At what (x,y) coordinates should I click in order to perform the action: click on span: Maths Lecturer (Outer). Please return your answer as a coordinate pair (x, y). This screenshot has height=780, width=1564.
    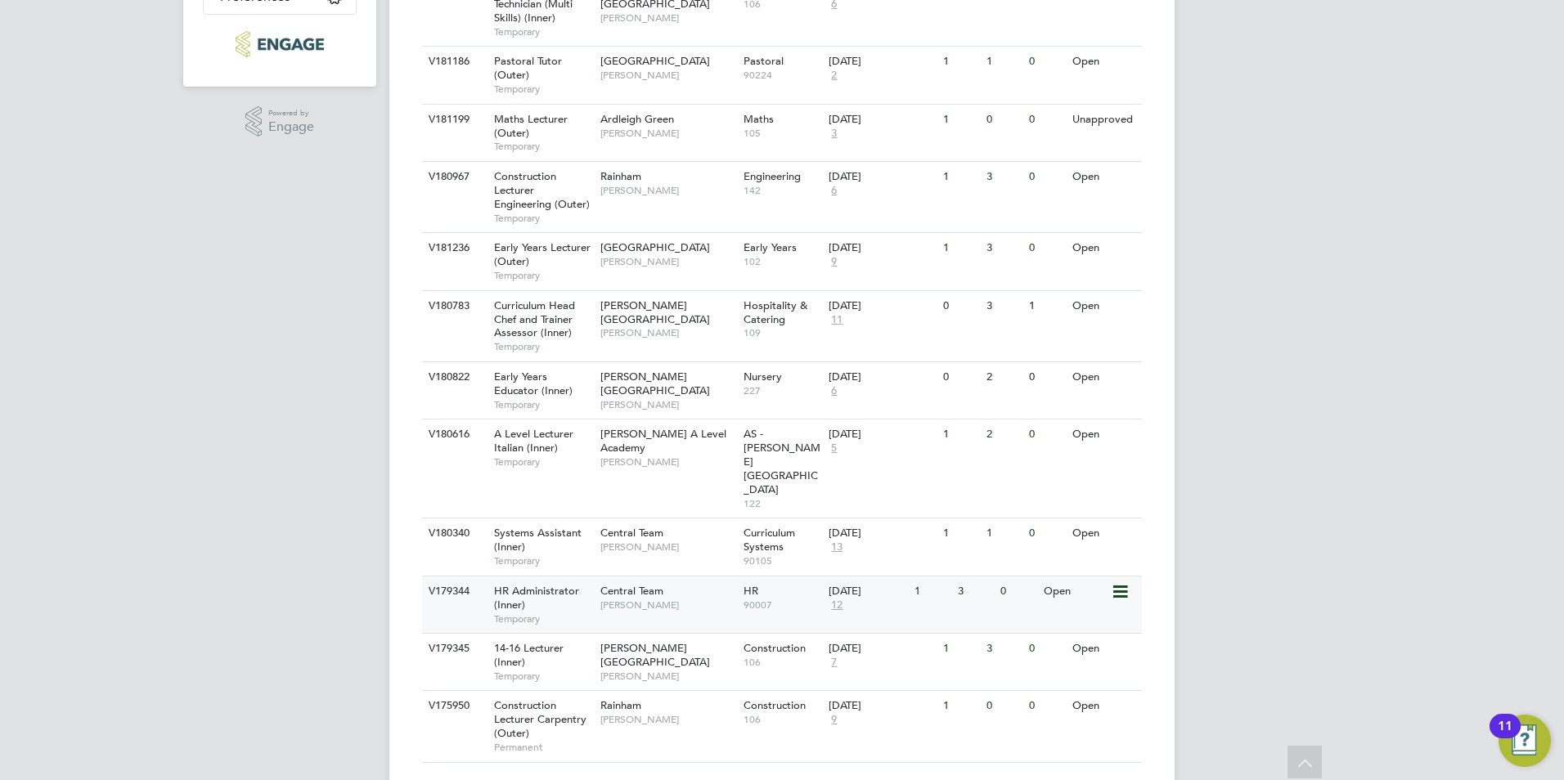
    Looking at the image, I should click on (531, 126).